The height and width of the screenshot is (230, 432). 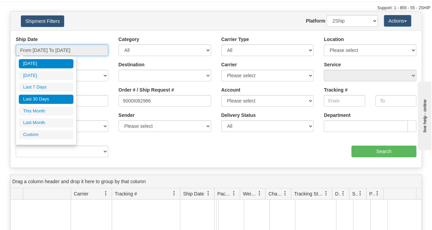 I want to click on label: Service, so click(x=333, y=65).